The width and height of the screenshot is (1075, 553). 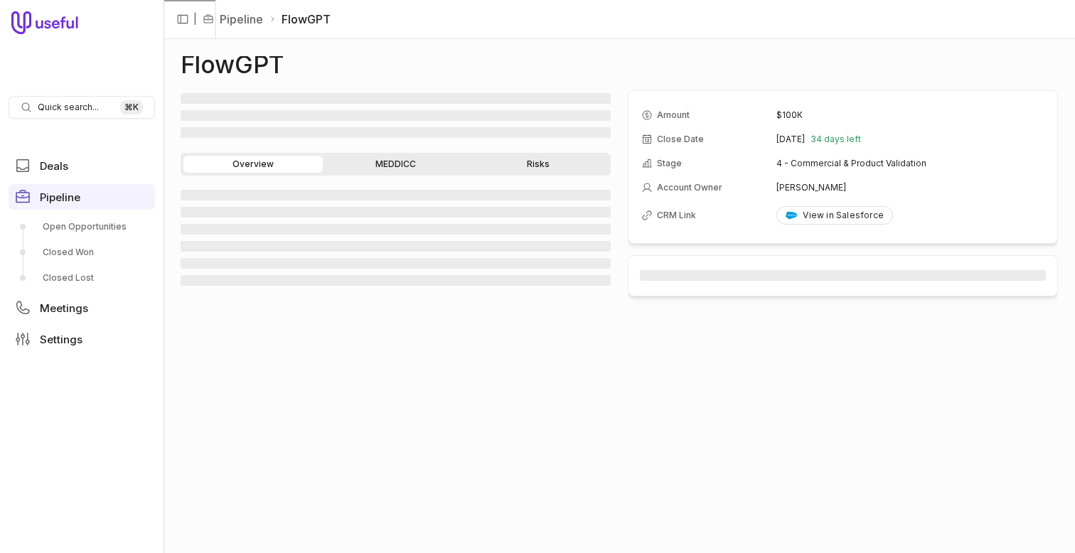 What do you see at coordinates (680, 139) in the screenshot?
I see `span: Close Date` at bounding box center [680, 139].